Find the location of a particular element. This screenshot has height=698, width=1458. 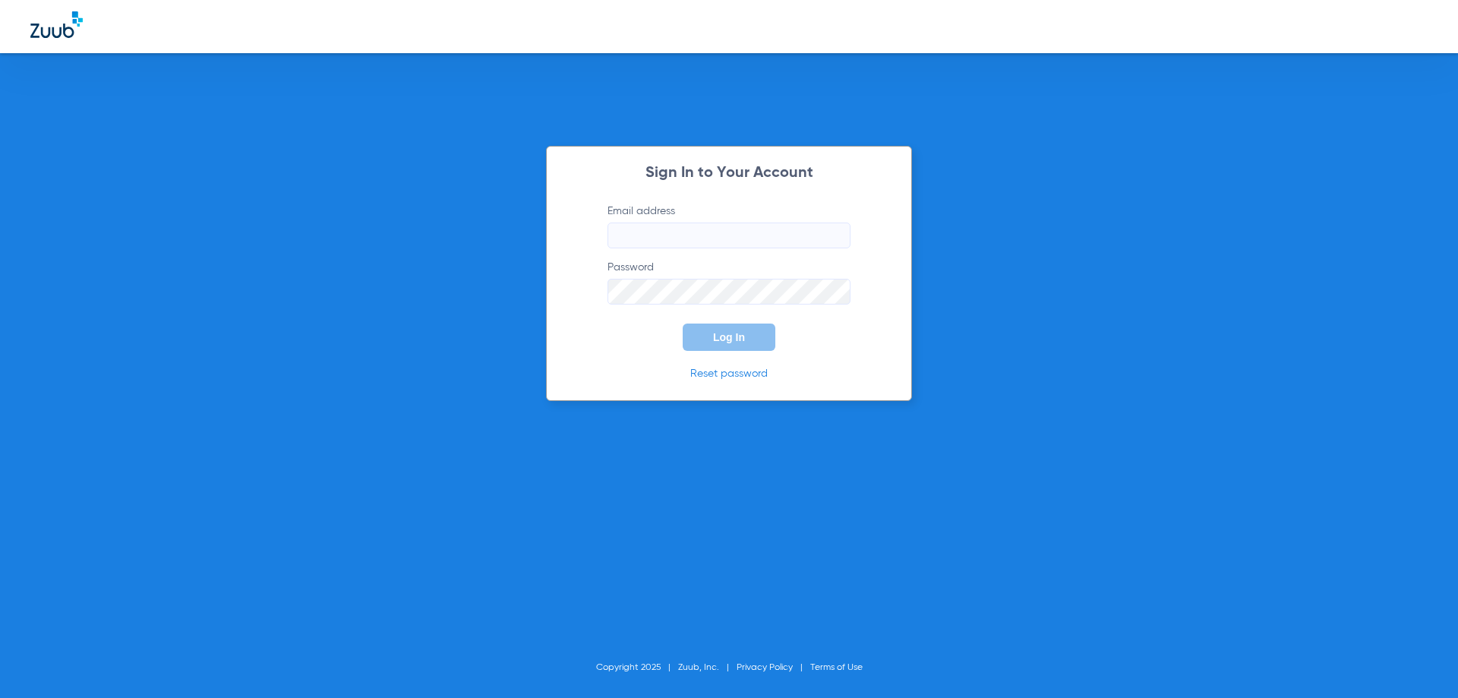

h2: Sign In to Your Account is located at coordinates (729, 173).